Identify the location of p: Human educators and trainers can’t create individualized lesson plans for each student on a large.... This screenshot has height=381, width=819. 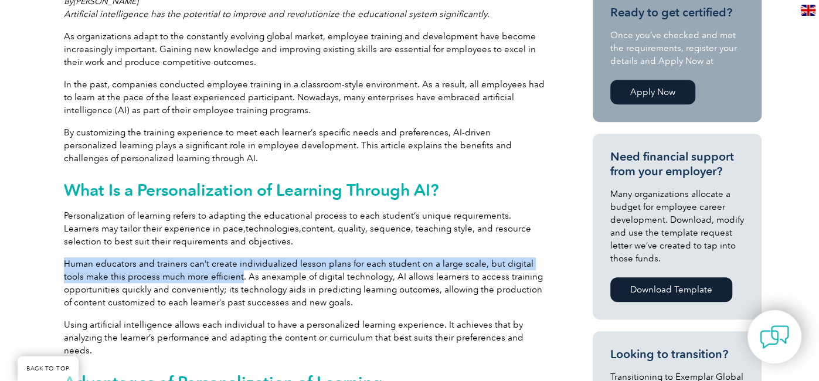
(304, 283).